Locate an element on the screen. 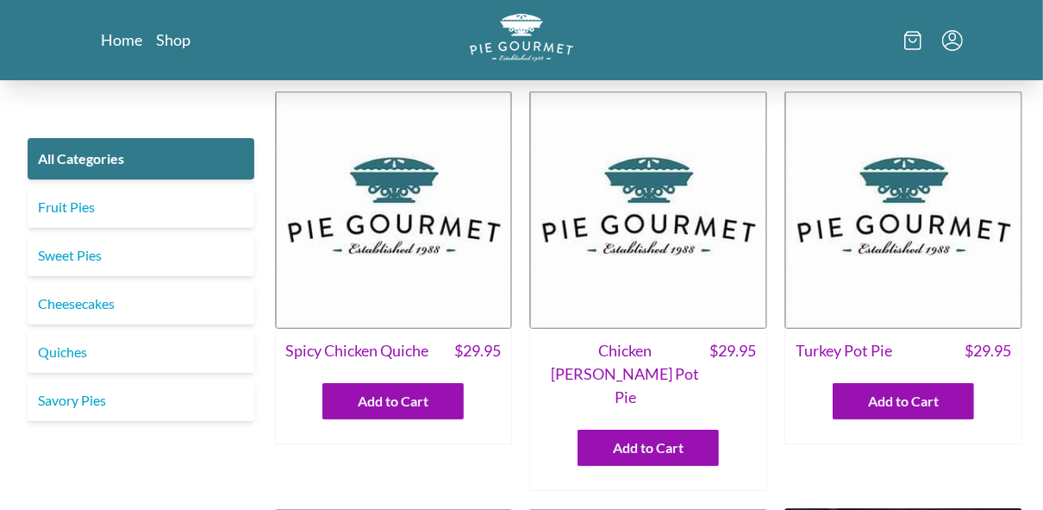  img: Spicy Chicken Quiche is located at coordinates (394, 210).